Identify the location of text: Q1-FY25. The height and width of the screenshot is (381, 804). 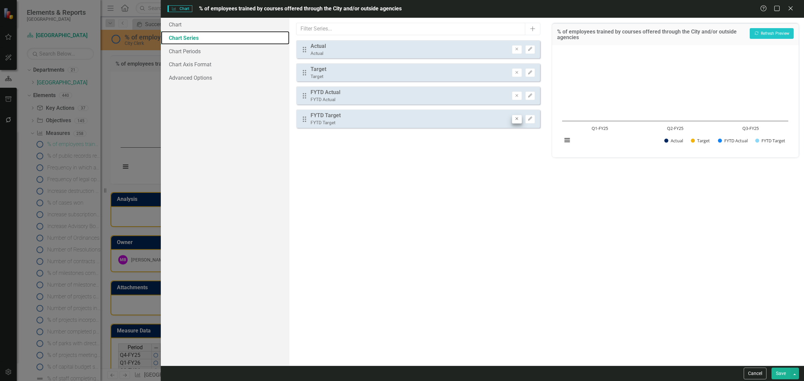
(599, 128).